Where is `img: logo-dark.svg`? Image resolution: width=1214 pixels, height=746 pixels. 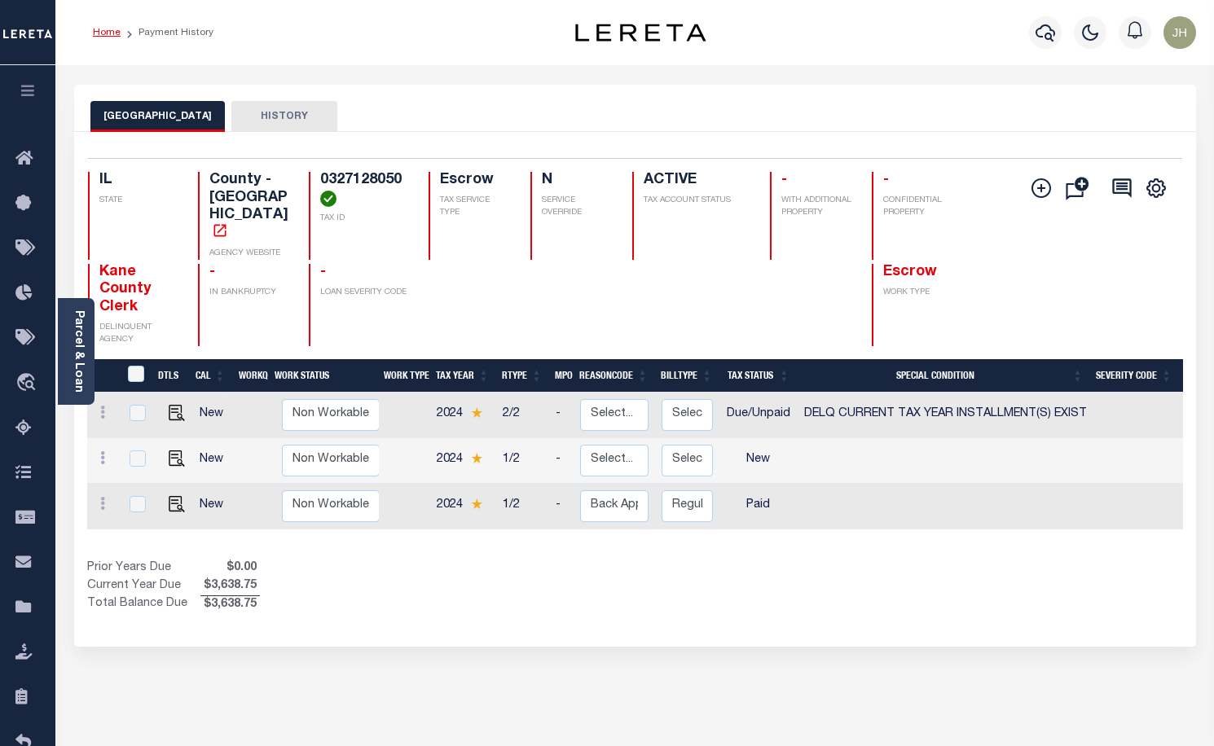 img: logo-dark.svg is located at coordinates (640, 33).